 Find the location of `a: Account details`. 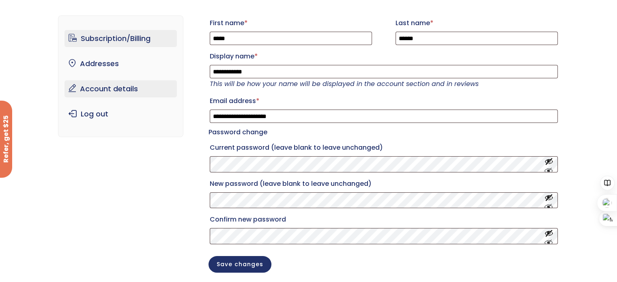

a: Account details is located at coordinates (121, 89).